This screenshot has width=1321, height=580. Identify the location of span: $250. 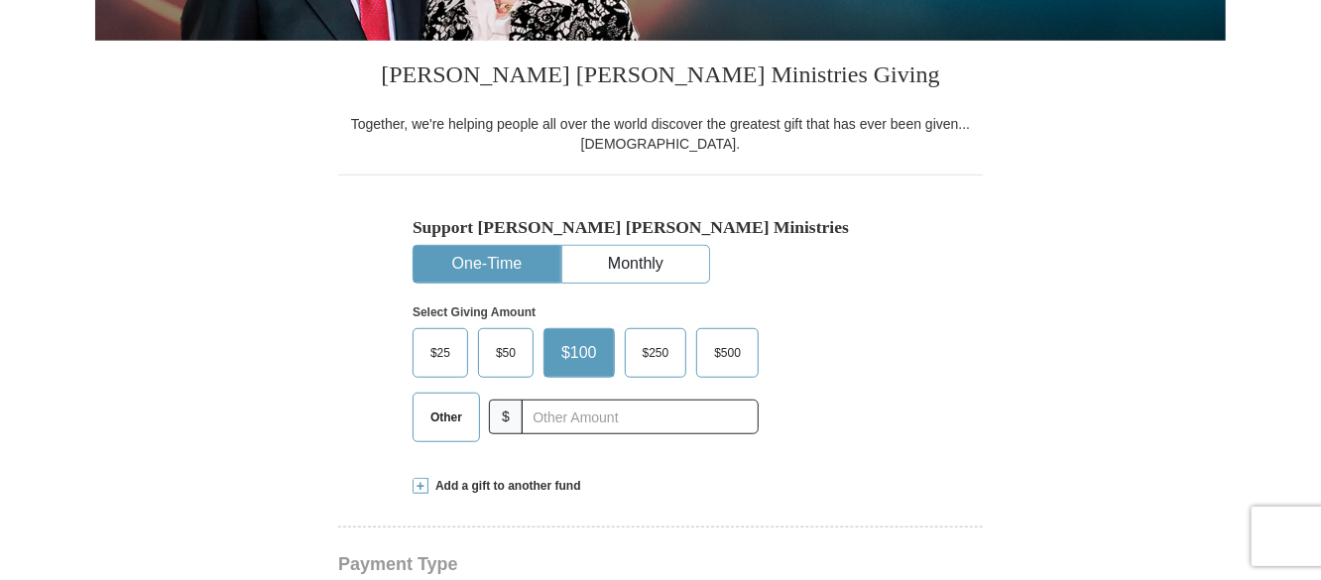
(656, 353).